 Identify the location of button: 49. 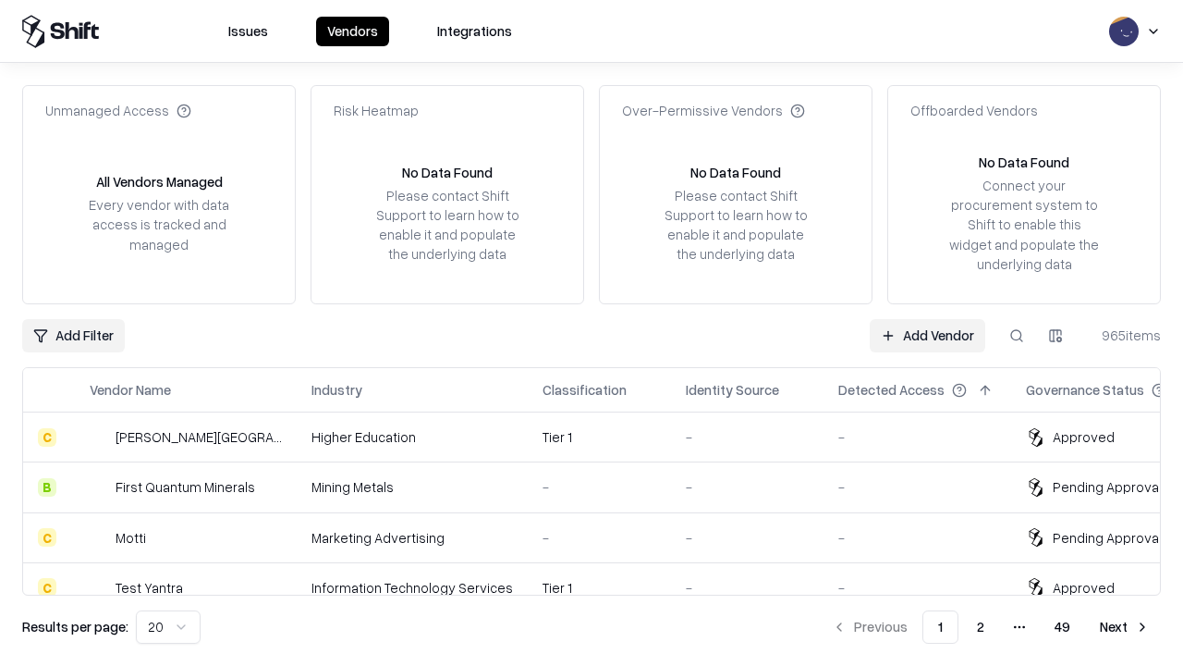
(1062, 627).